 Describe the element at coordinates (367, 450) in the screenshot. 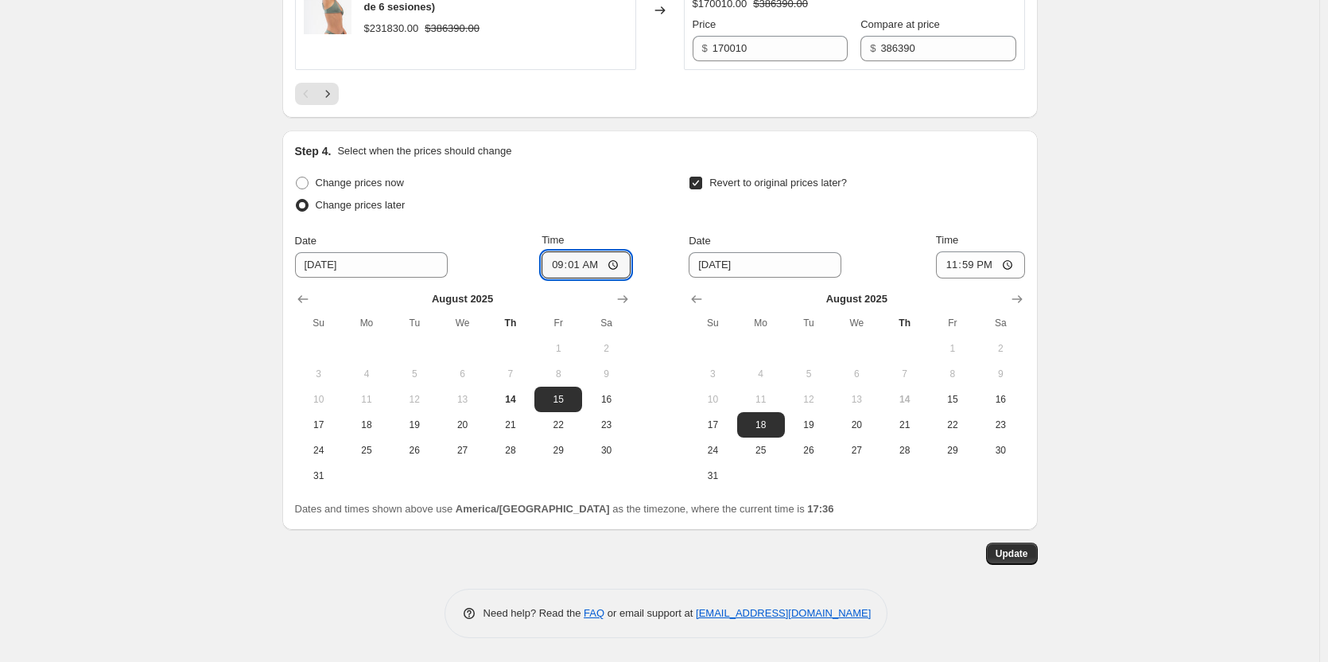

I see `button: Monday August 25 2025` at that location.